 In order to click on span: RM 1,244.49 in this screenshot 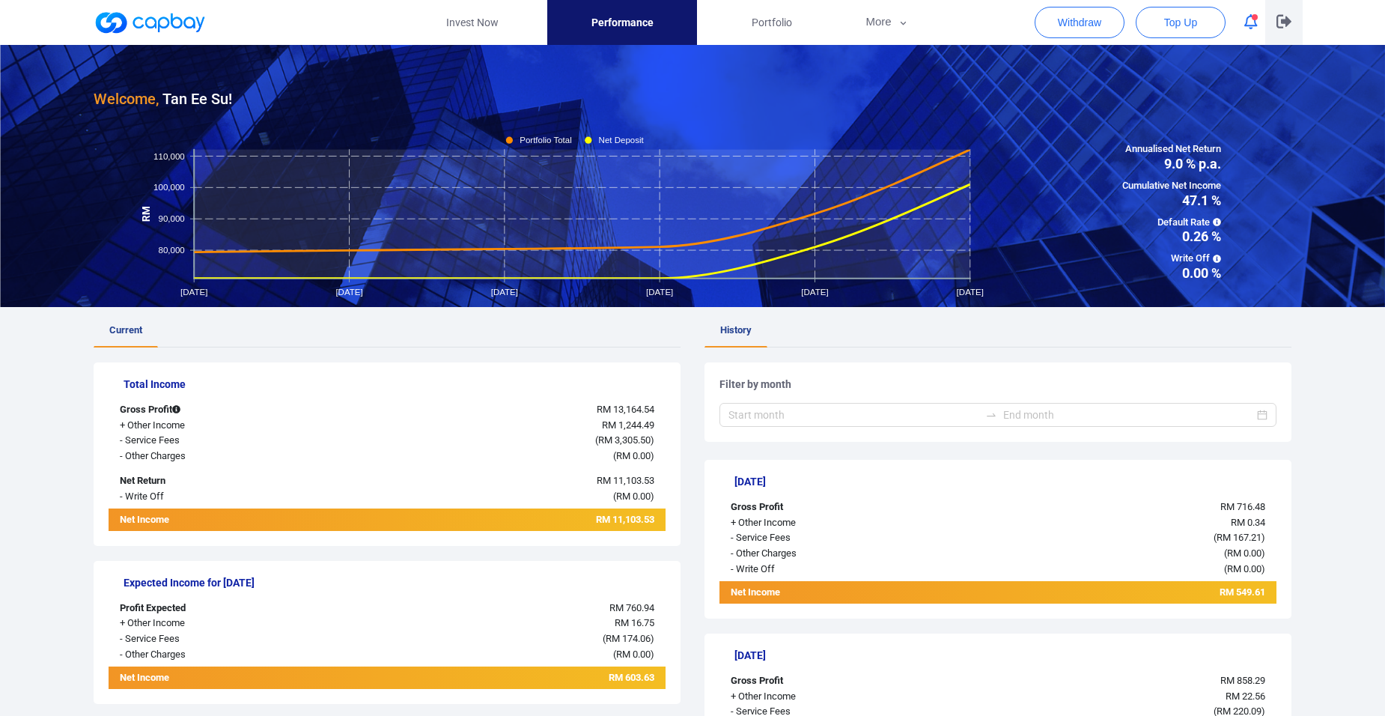, I will do `click(628, 424)`.